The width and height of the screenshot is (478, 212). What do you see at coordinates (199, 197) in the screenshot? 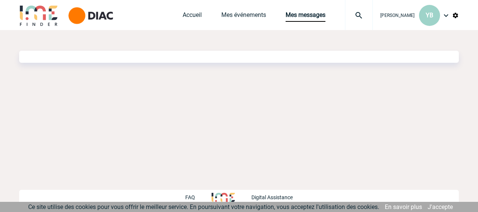
I see `a: FAQ` at bounding box center [199, 197].